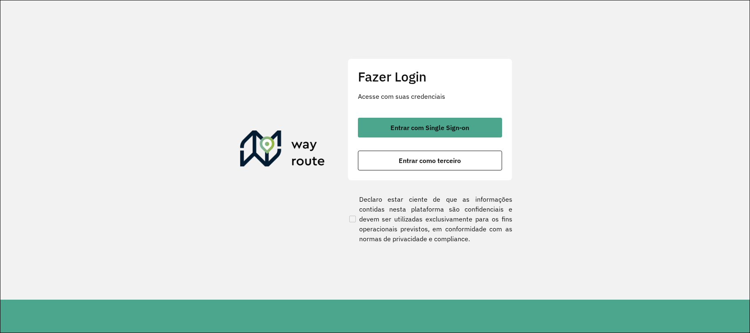 This screenshot has height=333, width=750. I want to click on label: Declaro estar ciente de que as informações contidas nesta plataforma são confidenciais e devem se..., so click(430, 219).